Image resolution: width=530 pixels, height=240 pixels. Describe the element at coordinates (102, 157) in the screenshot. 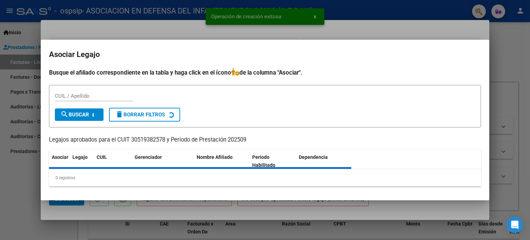

I see `span: CUIL` at that location.